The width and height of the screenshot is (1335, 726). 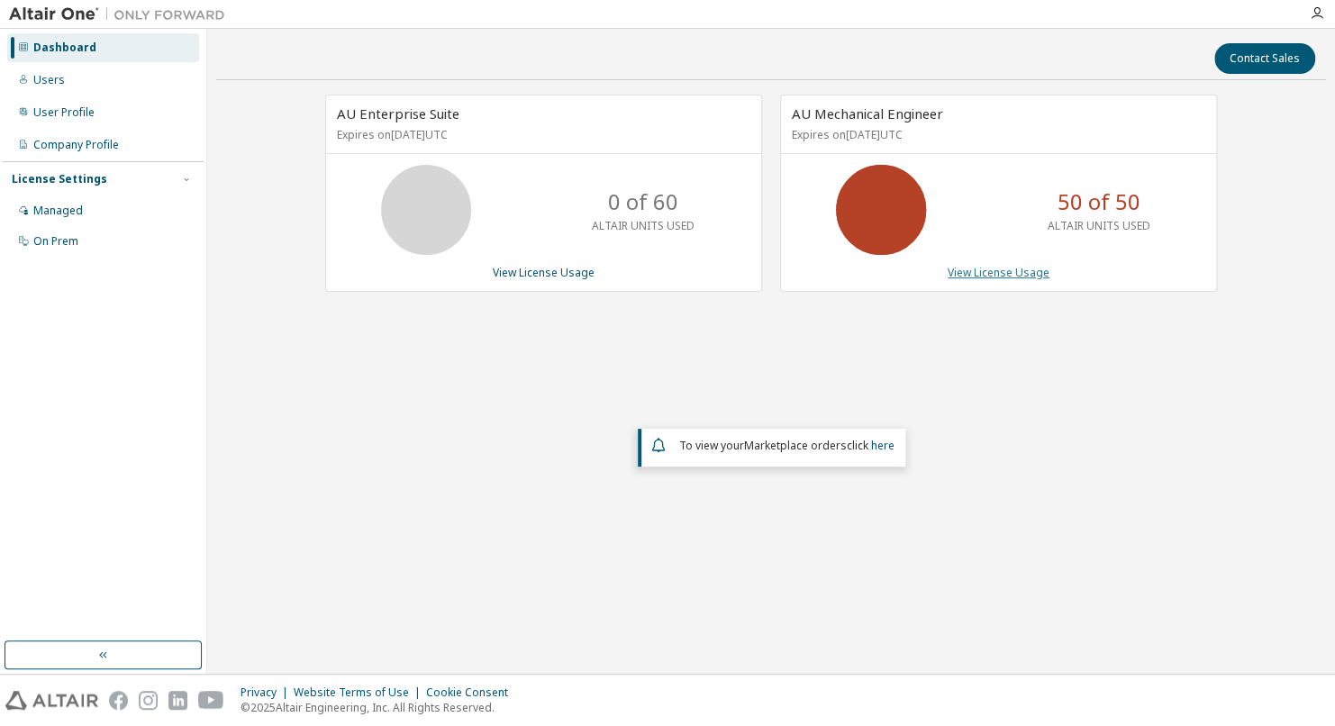 What do you see at coordinates (643, 202) in the screenshot?
I see `p: 0 of 60` at bounding box center [643, 202].